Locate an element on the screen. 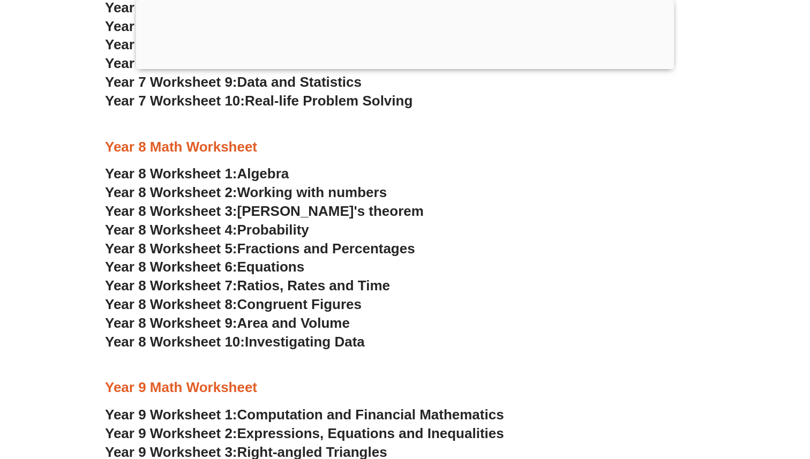  a: Year 8 Worksheet 8:Congruent Figures is located at coordinates (233, 304).